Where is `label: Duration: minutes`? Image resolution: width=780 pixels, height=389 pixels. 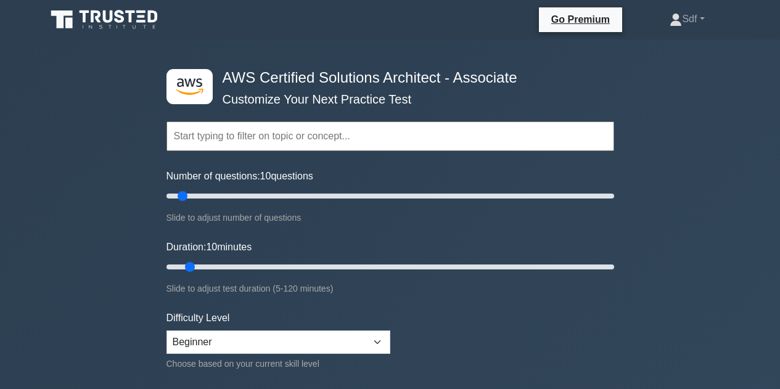
label: Duration: minutes is located at coordinates (209, 247).